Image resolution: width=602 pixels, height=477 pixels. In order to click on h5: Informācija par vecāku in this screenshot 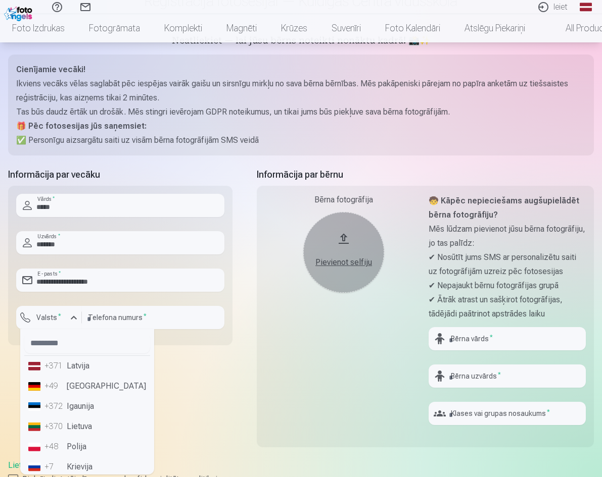, I will do `click(120, 175)`.